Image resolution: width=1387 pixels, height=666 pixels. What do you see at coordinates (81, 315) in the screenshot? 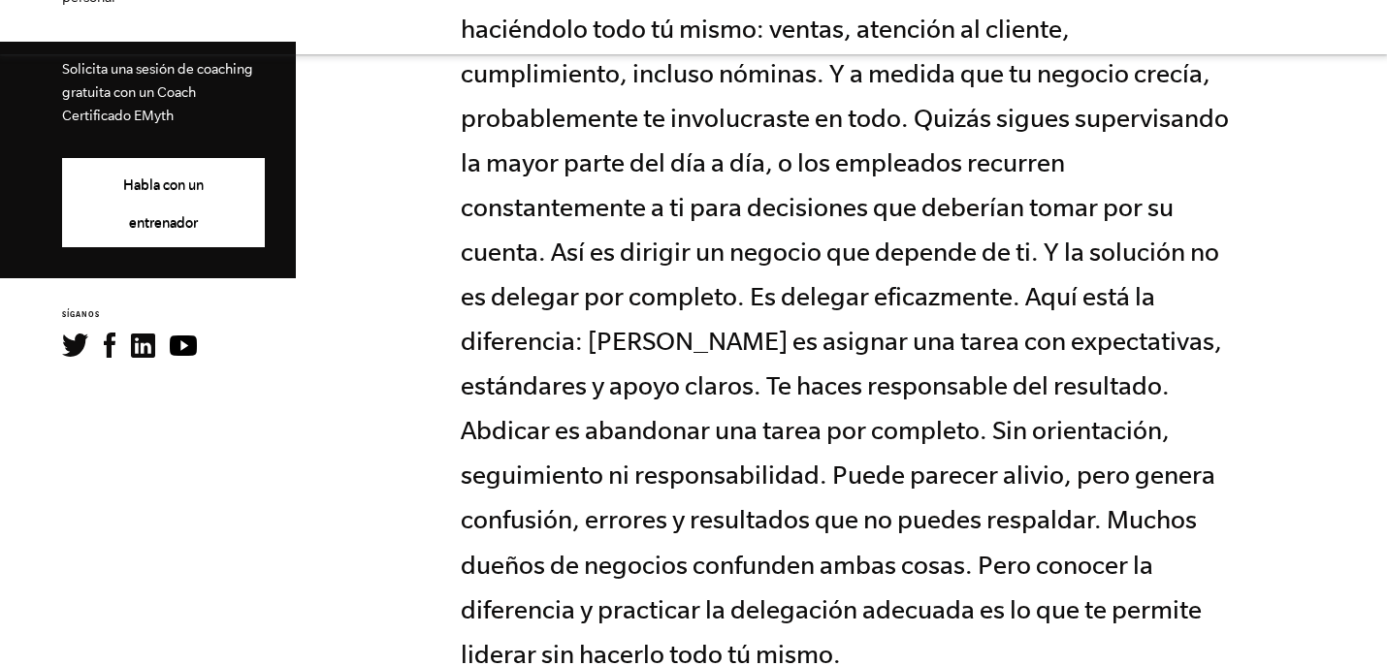
I see `font: SÍGANOS` at bounding box center [81, 315].